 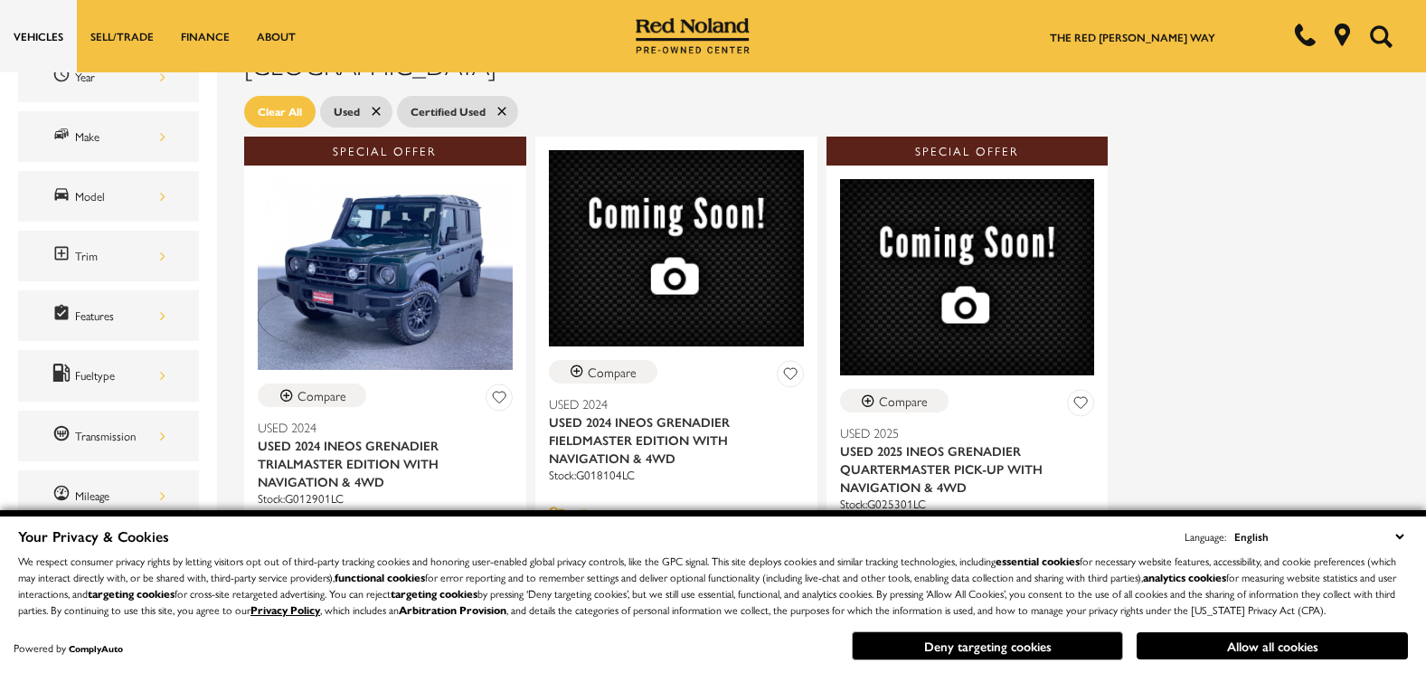 What do you see at coordinates (677, 431) in the screenshot?
I see `a: Used 2024Used 2024 INEOS Grenadier Fieldmaster Edition With Navigation & 4WD` at bounding box center [677, 431].